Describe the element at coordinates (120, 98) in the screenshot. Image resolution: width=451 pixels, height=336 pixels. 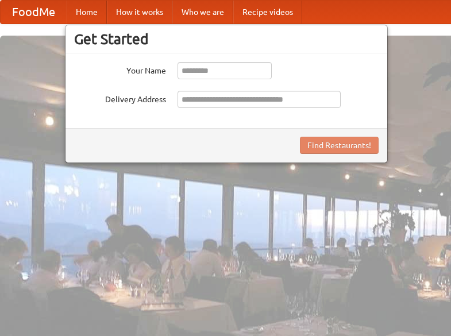
I see `label: Delivery Address` at that location.